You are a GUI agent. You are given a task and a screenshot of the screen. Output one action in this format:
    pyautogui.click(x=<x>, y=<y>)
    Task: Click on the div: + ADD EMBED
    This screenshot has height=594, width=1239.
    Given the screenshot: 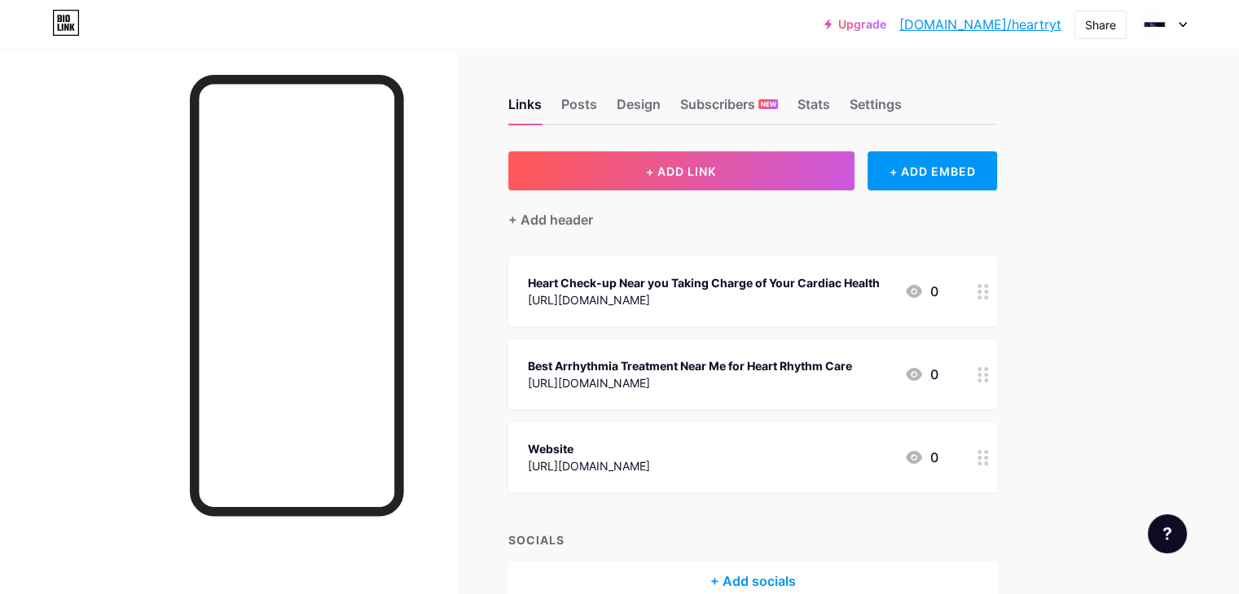 What is the action you would take?
    pyautogui.click(x=932, y=171)
    